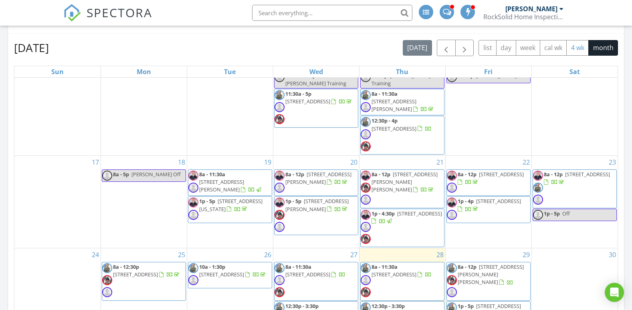 This screenshot has height=310, width=632. What do you see at coordinates (301, 76) in the screenshot?
I see `span: 8:30a - 5:30p` at bounding box center [301, 76].